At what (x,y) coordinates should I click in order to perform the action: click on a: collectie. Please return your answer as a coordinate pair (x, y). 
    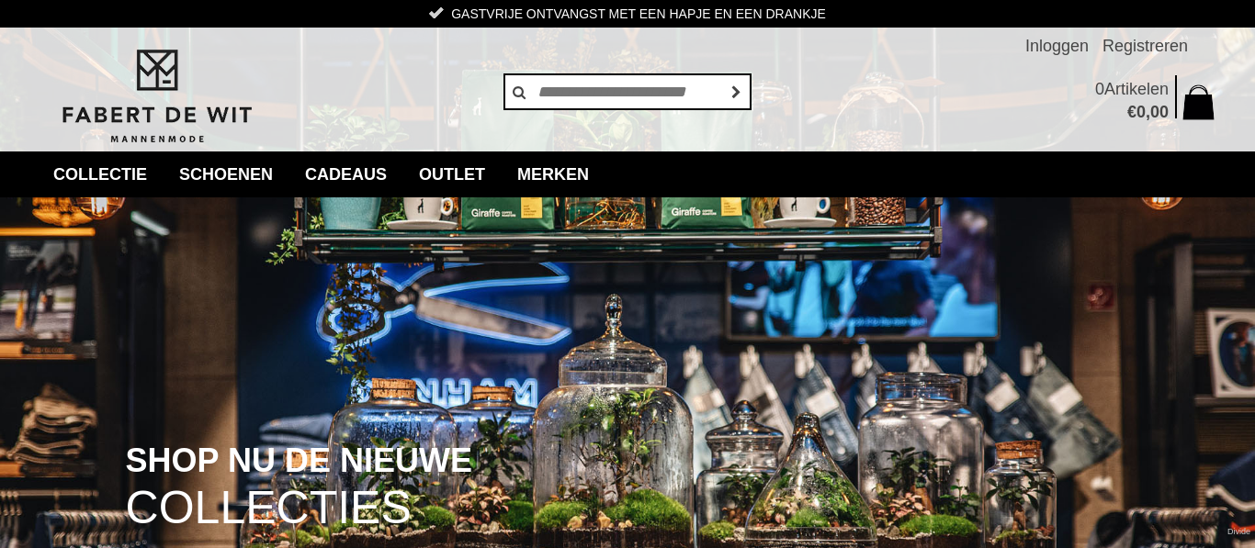
    Looking at the image, I should click on (100, 175).